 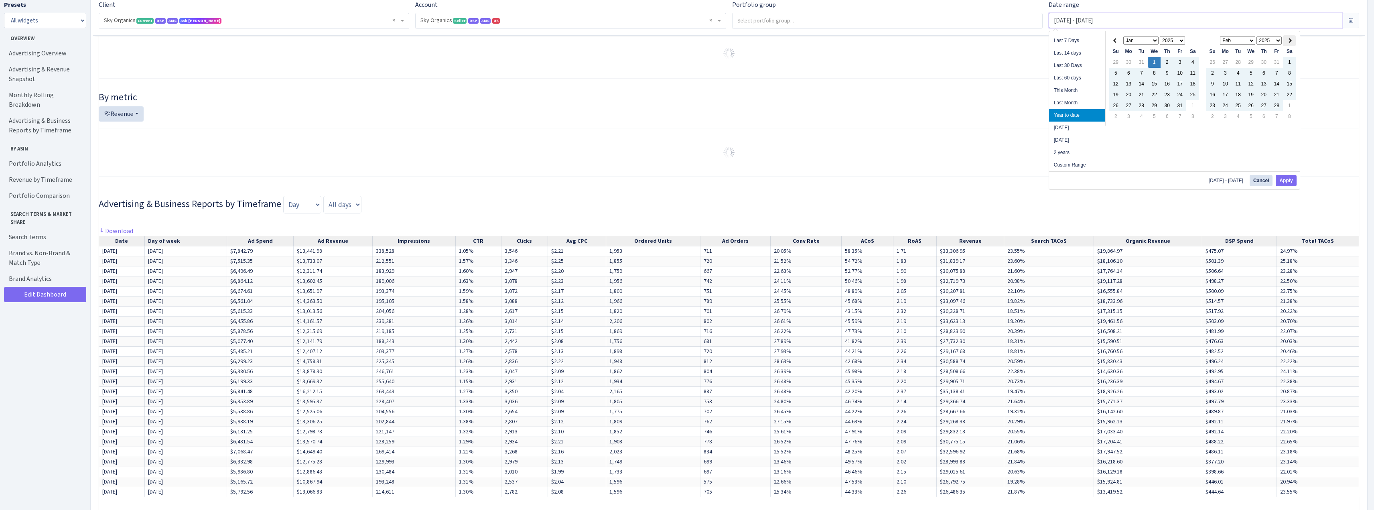 I want to click on img: Preloader, so click(x=729, y=152).